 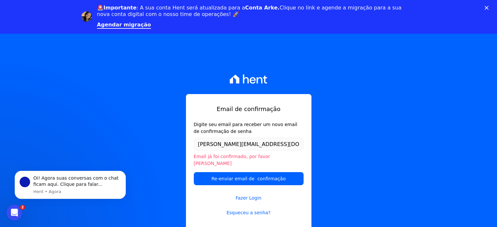 What do you see at coordinates (23, 207) in the screenshot?
I see `span: 2` at bounding box center [23, 207].